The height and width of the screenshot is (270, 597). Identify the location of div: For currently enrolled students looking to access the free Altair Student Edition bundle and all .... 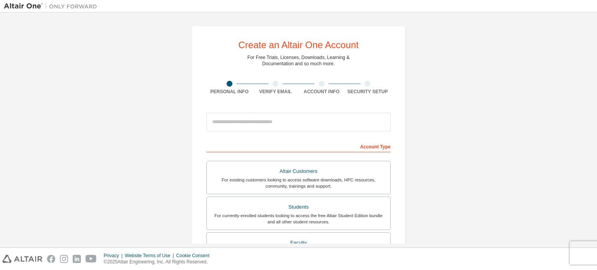
(298, 219).